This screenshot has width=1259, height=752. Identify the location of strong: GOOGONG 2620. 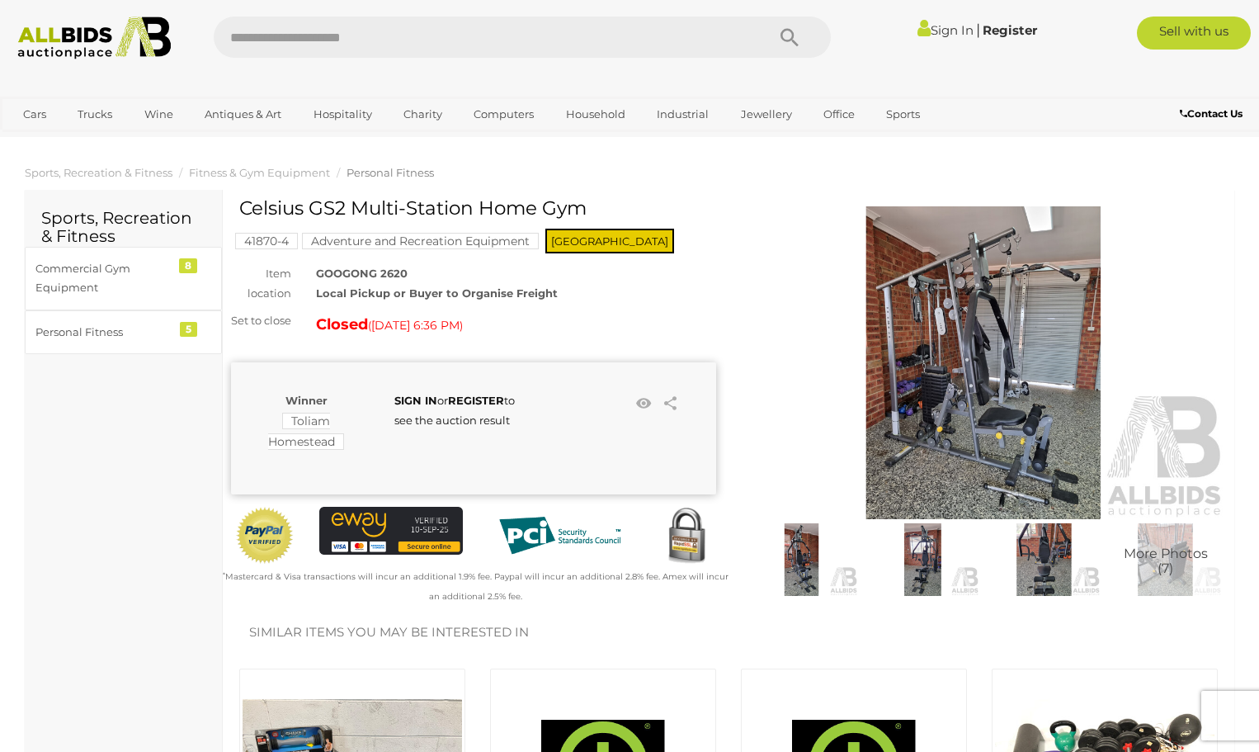
(361, 273).